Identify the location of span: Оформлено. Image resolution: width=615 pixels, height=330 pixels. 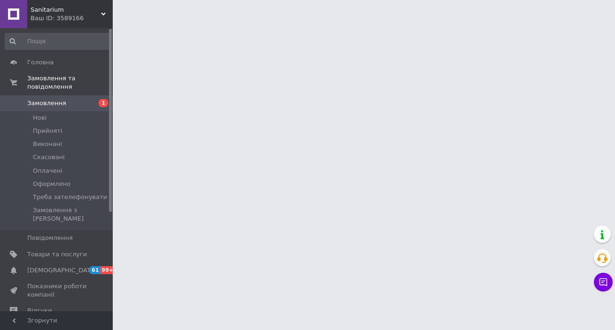
(52, 184).